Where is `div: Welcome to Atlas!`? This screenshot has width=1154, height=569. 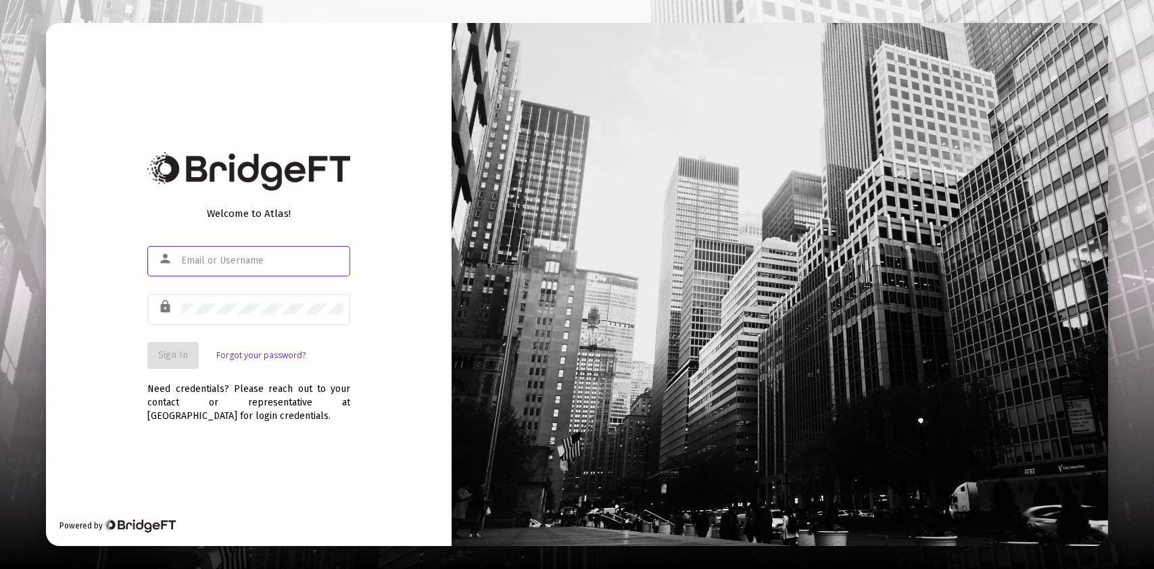 div: Welcome to Atlas! is located at coordinates (249, 214).